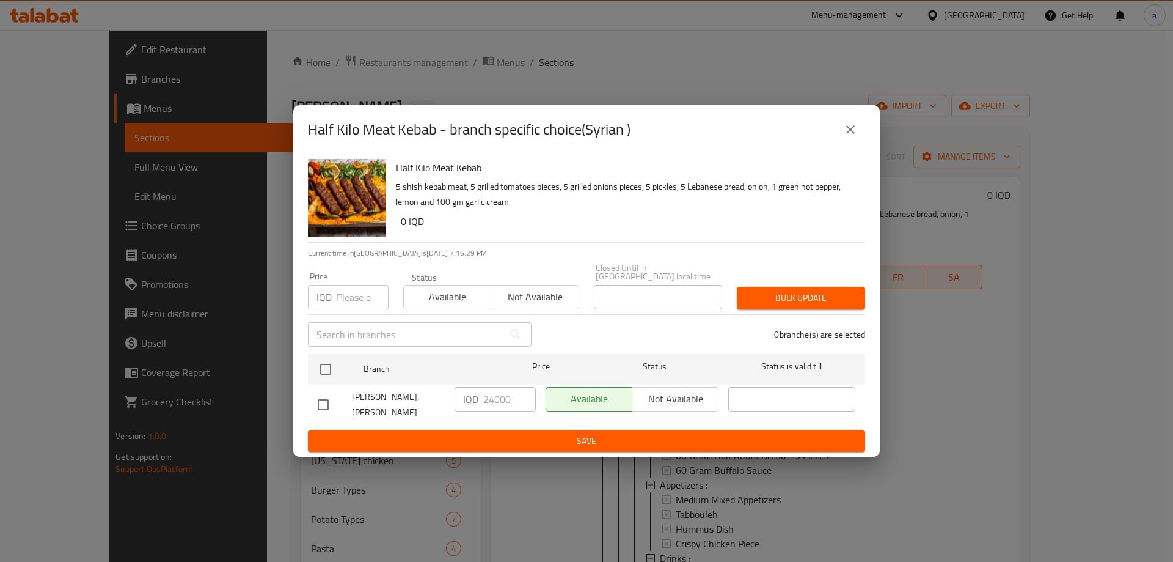  I want to click on span: Status is valid till, so click(792, 366).